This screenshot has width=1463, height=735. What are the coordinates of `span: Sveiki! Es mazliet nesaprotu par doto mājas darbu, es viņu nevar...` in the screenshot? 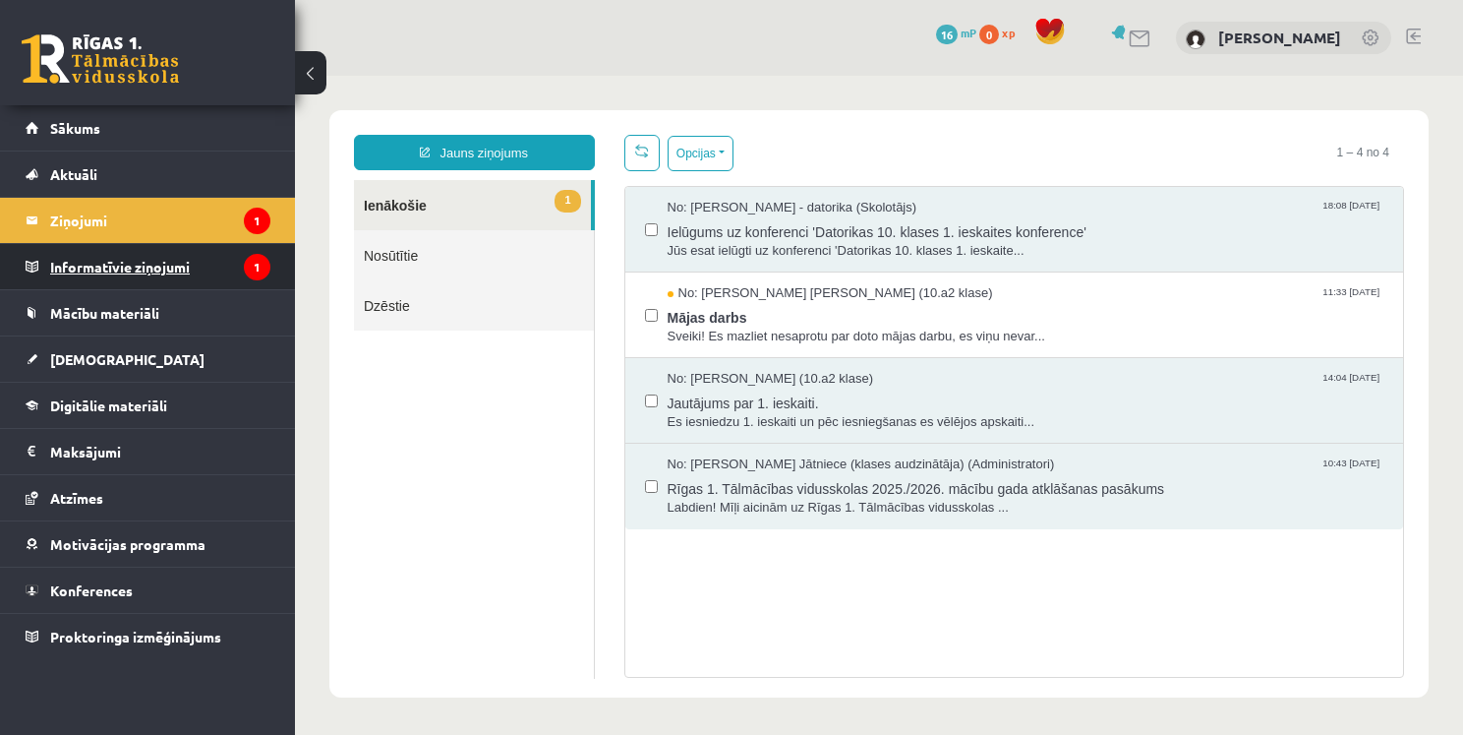 It's located at (731, 261).